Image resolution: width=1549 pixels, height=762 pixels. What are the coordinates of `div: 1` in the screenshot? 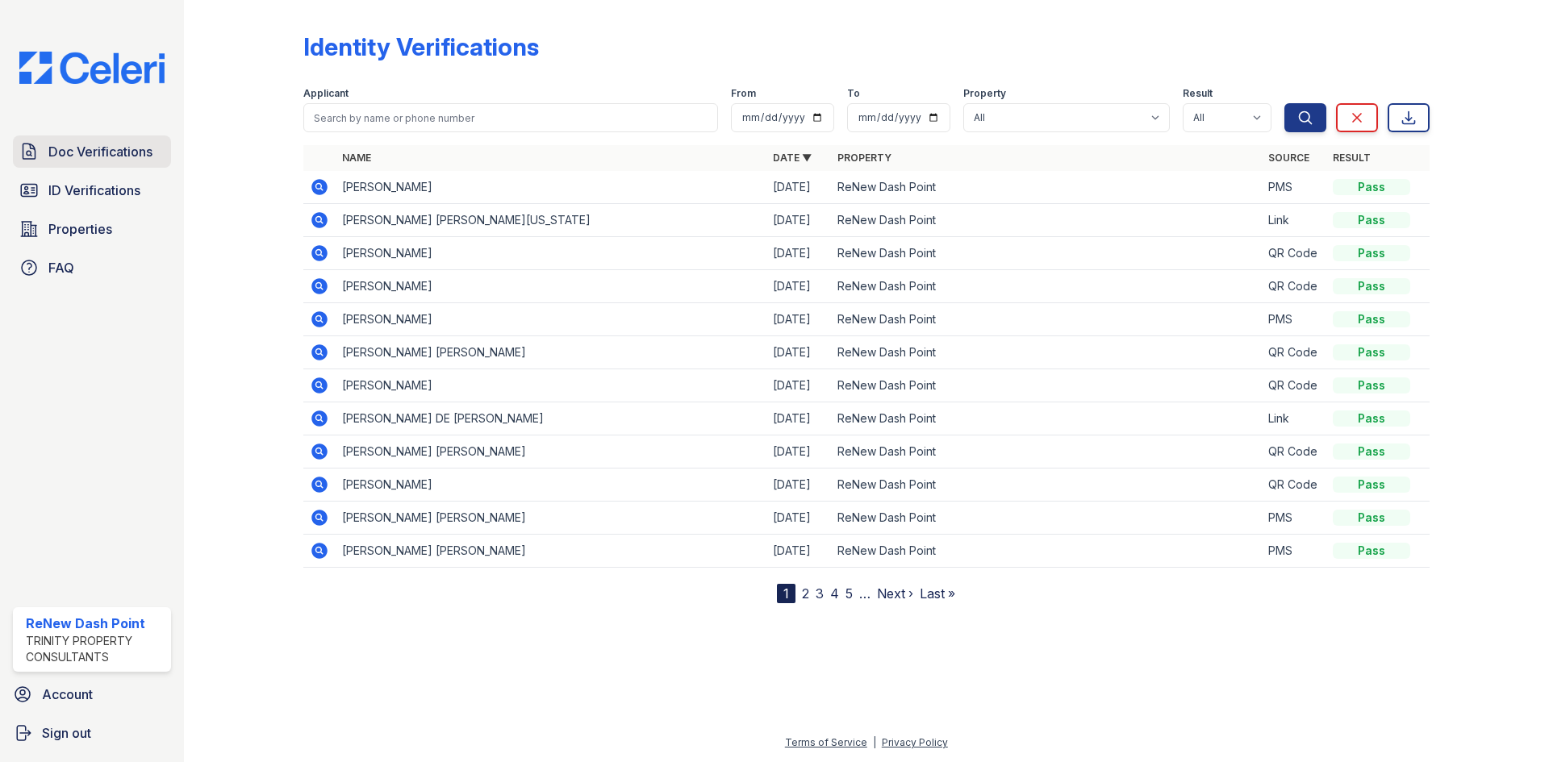 It's located at (786, 594).